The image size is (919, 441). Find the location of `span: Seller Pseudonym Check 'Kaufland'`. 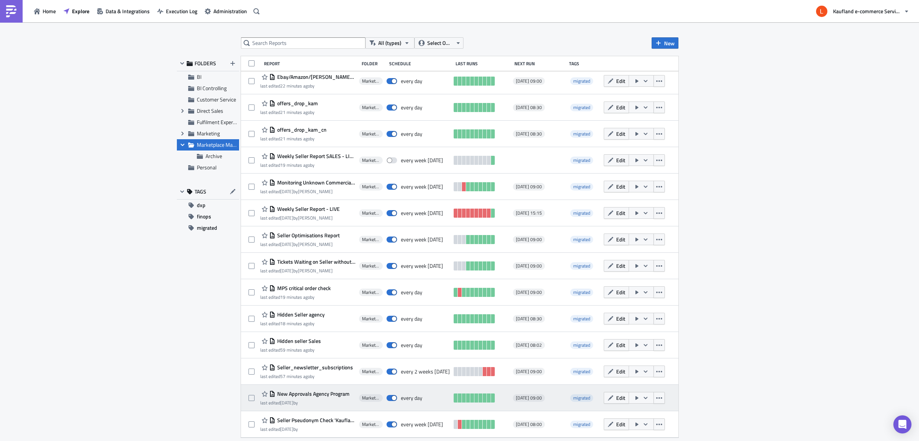

span: Seller Pseudonym Check 'Kaufland' is located at coordinates (315, 420).